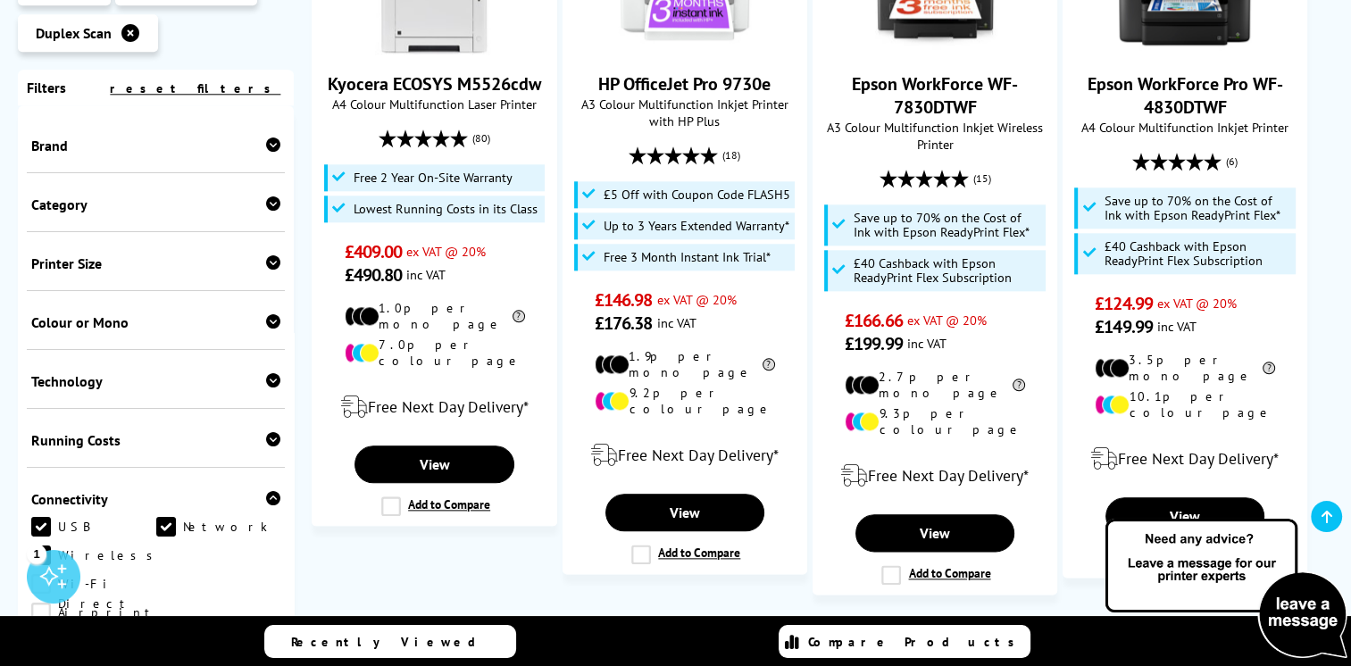 The image size is (1351, 666). What do you see at coordinates (981, 179) in the screenshot?
I see `span: (15)` at bounding box center [981, 179].